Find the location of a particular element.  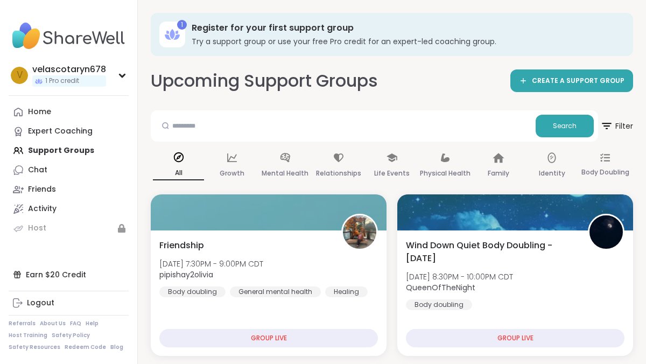

button: Search is located at coordinates (565, 126).